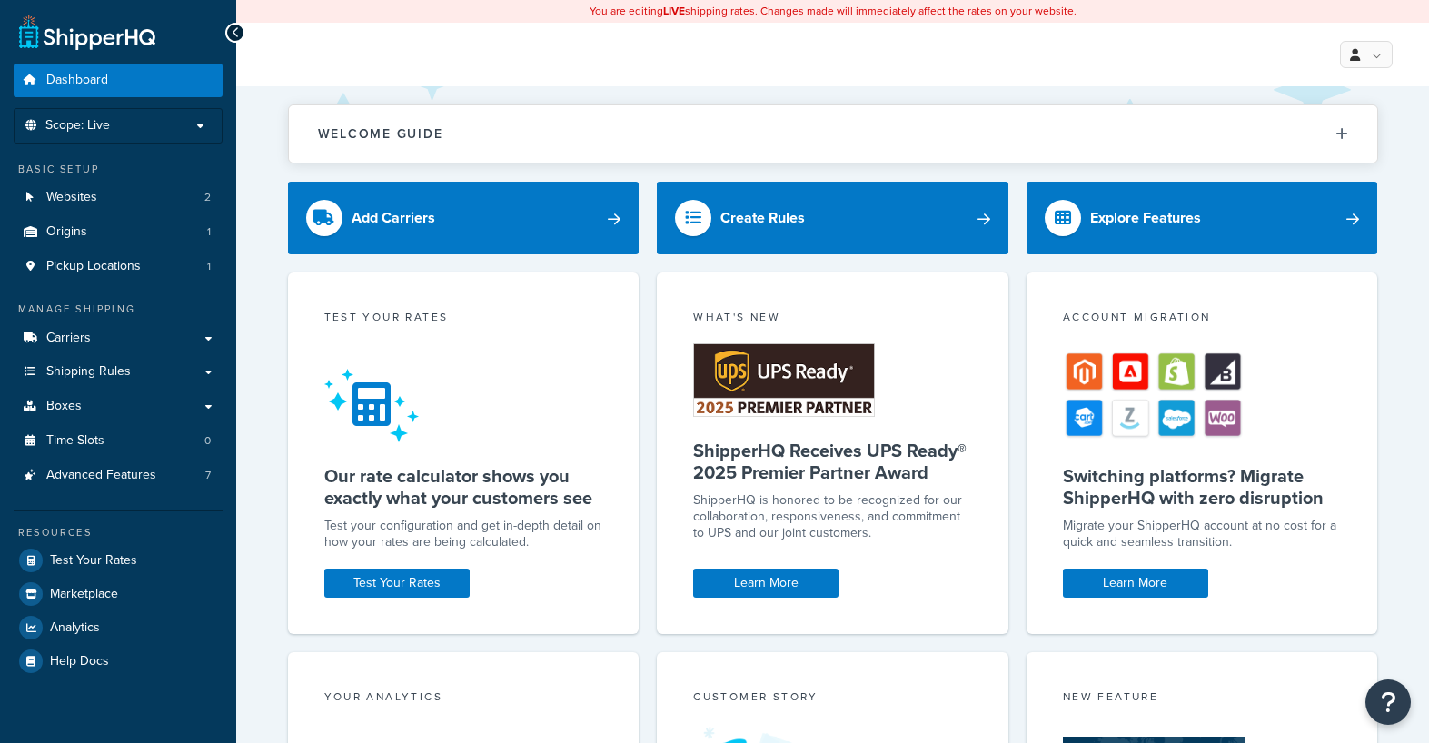 This screenshot has height=743, width=1429. Describe the element at coordinates (393, 218) in the screenshot. I see `div: Add Carriers` at that location.